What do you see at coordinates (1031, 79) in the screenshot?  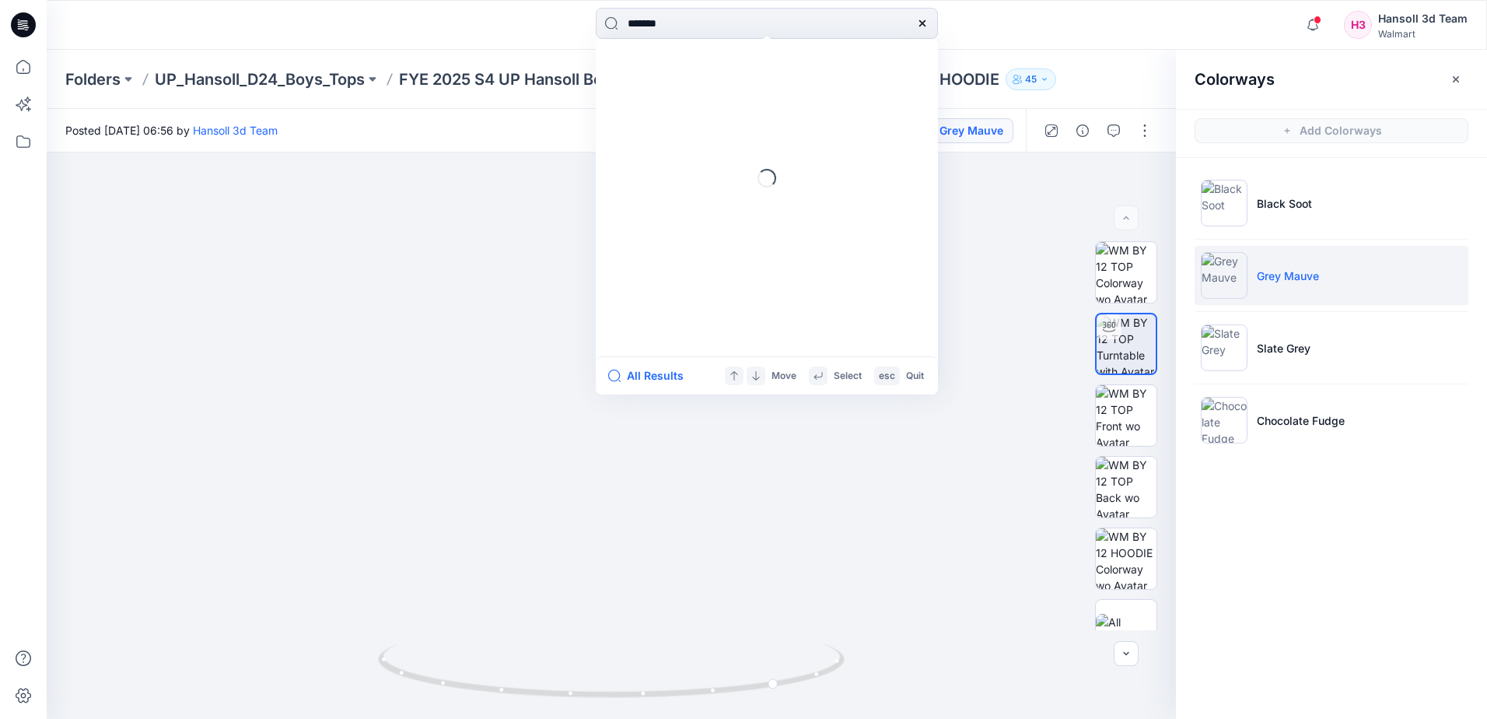 I see `p: 45` at bounding box center [1031, 79].